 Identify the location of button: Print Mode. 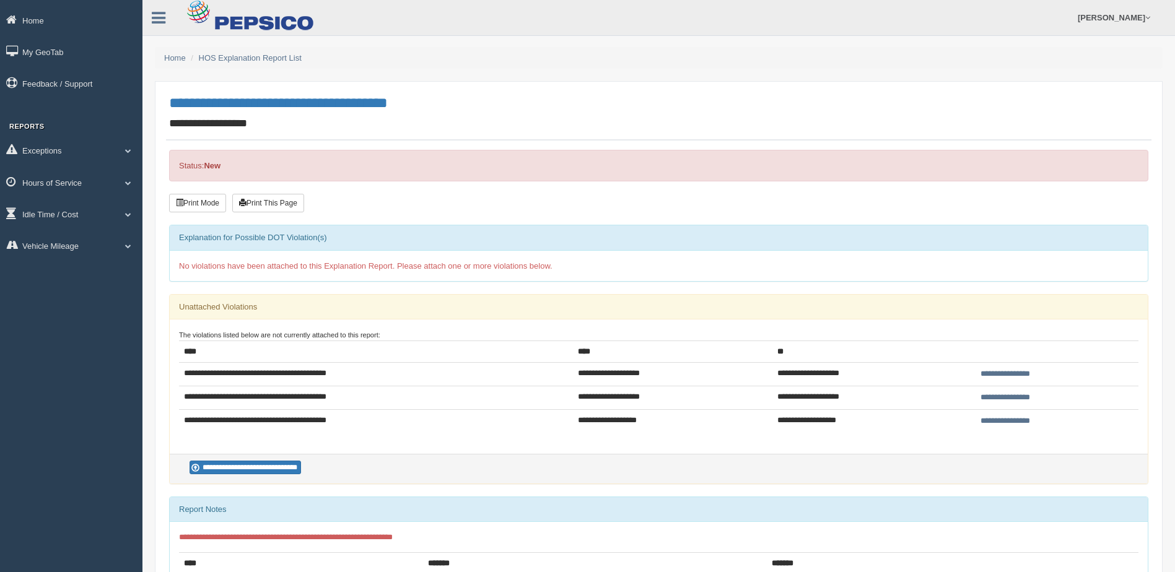
(198, 203).